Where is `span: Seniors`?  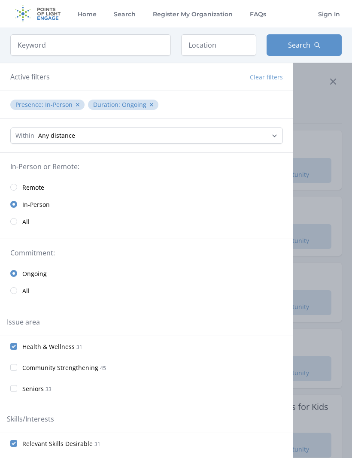
span: Seniors is located at coordinates (33, 388).